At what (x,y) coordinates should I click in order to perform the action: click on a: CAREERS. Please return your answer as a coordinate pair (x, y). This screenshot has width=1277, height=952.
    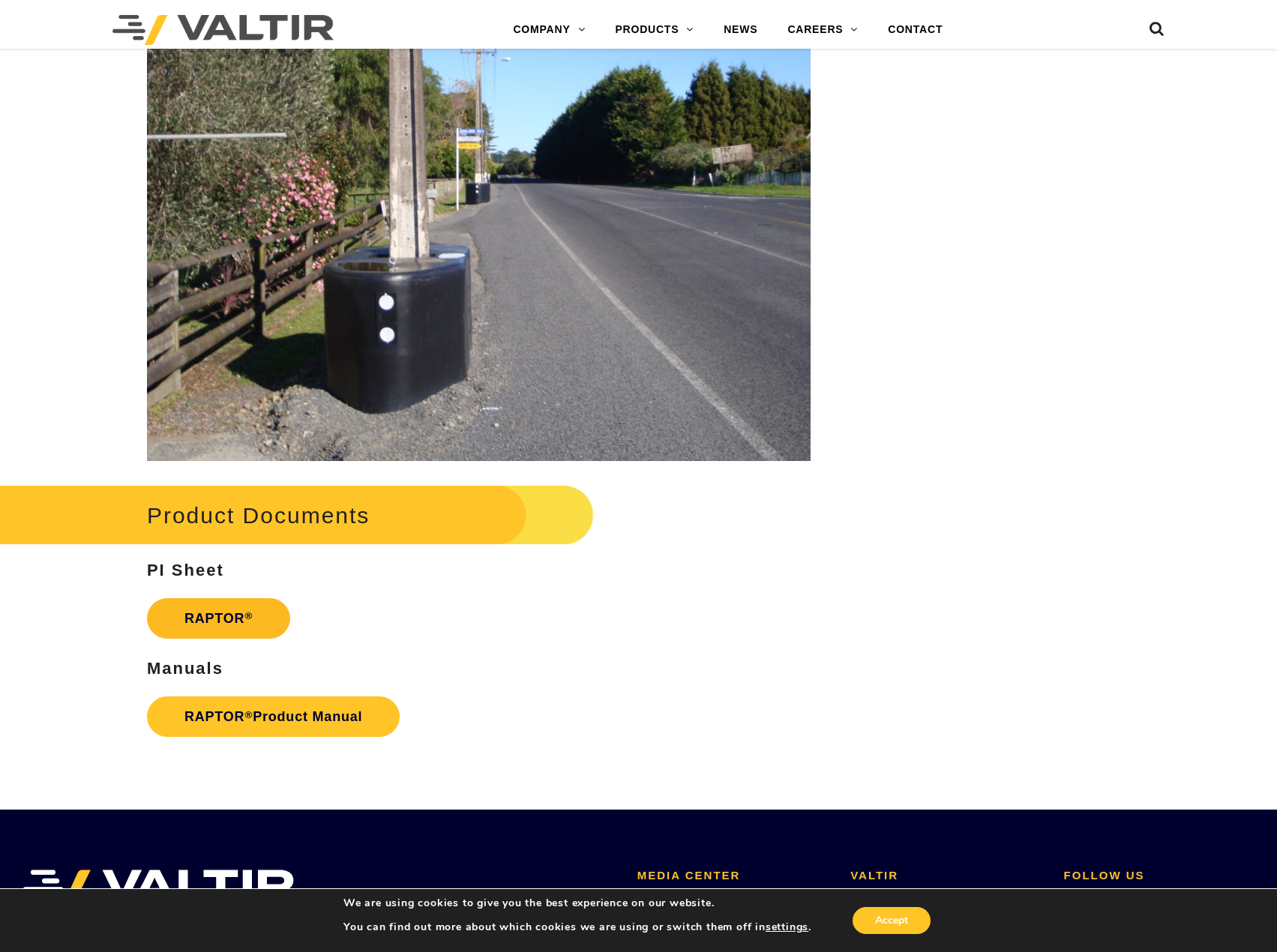
    Looking at the image, I should click on (823, 30).